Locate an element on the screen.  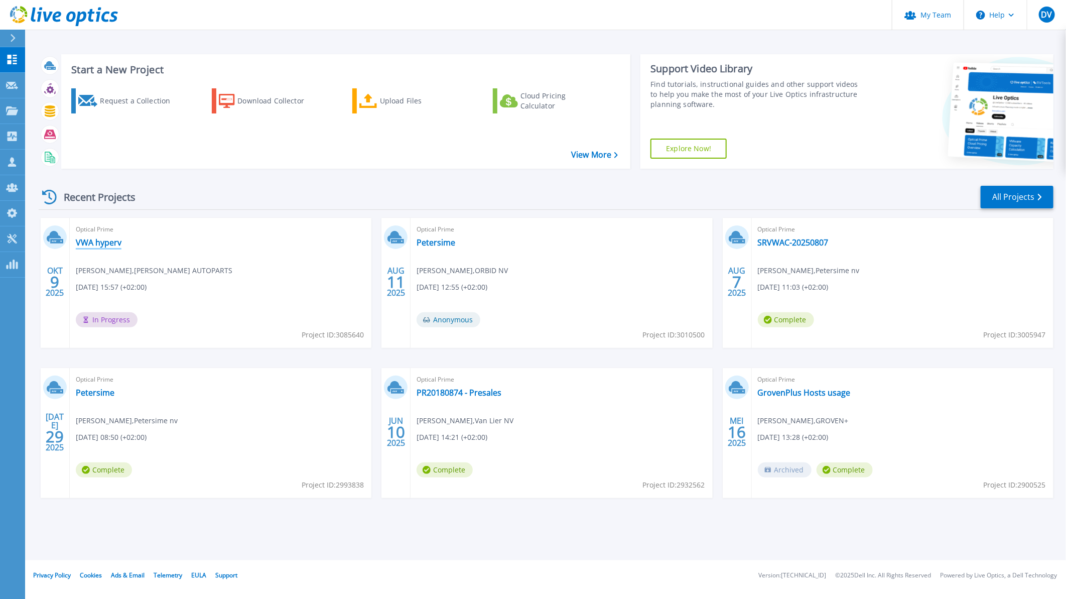
div: JUN 2025 is located at coordinates (396, 431).